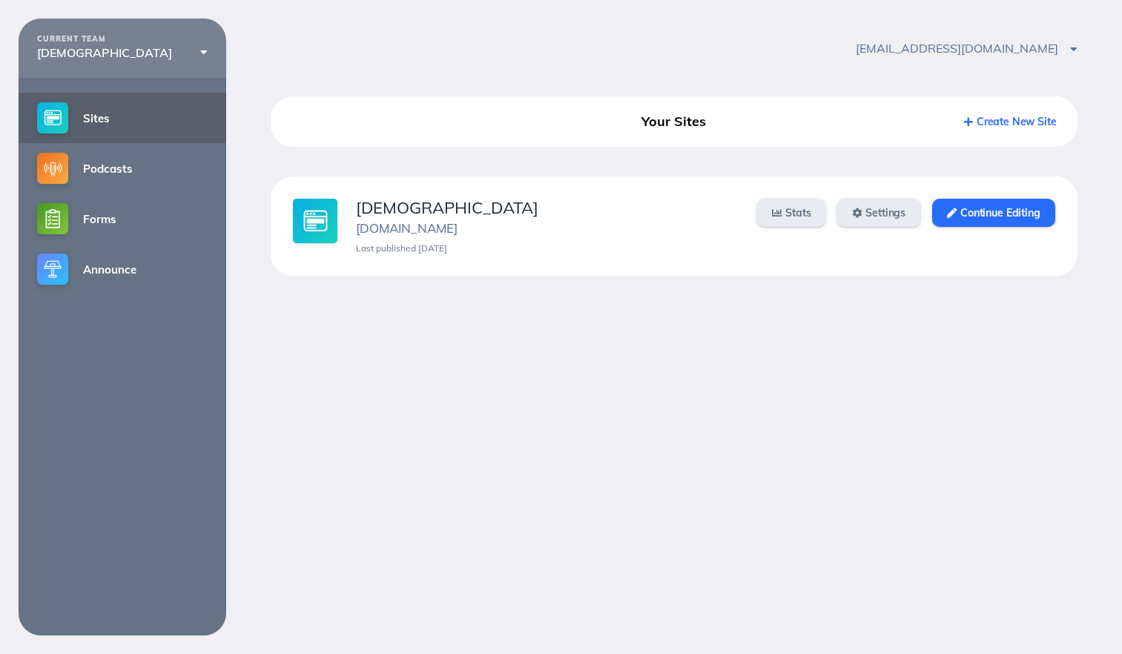  I want to click on div: Your Sites, so click(674, 122).